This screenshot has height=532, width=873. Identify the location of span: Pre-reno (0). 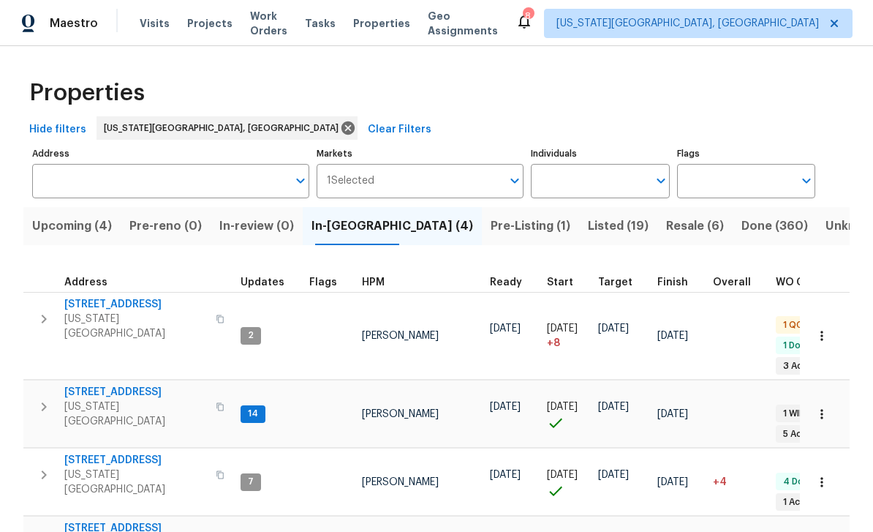
(165, 226).